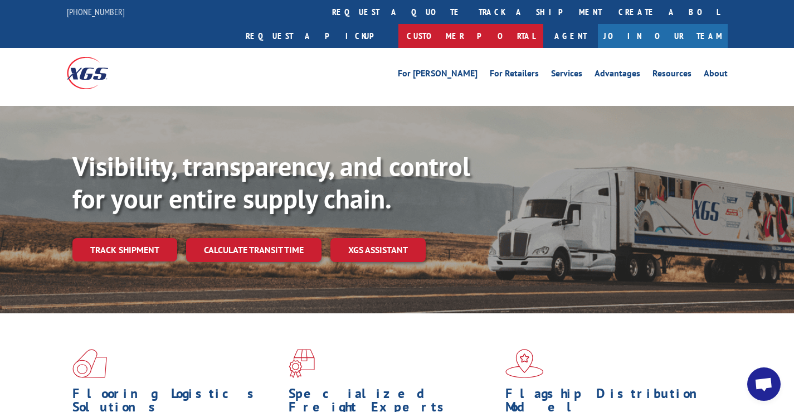  Describe the element at coordinates (663, 36) in the screenshot. I see `a: Join Our Team` at that location.